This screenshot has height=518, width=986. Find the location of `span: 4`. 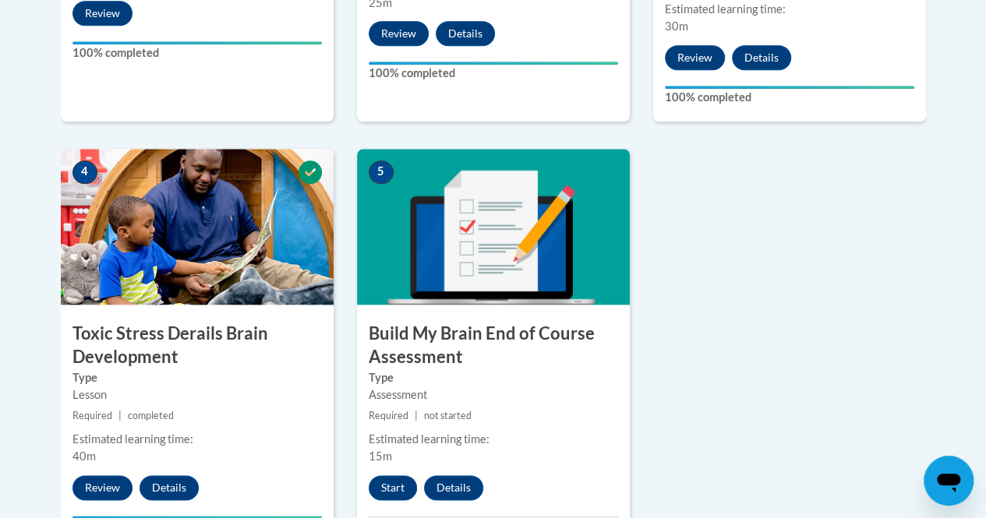

span: 4 is located at coordinates (85, 172).